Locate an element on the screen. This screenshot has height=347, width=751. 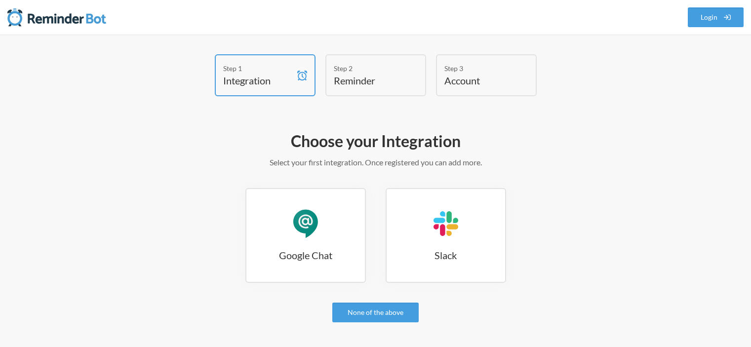
img: Reminder Bot is located at coordinates (57, 17).